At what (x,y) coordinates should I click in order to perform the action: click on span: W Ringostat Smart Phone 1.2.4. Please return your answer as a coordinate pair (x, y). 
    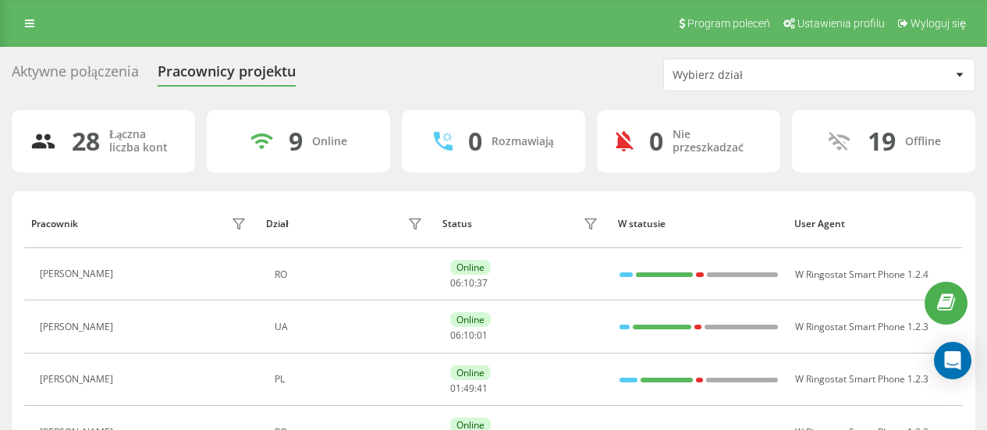
    Looking at the image, I should click on (861, 274).